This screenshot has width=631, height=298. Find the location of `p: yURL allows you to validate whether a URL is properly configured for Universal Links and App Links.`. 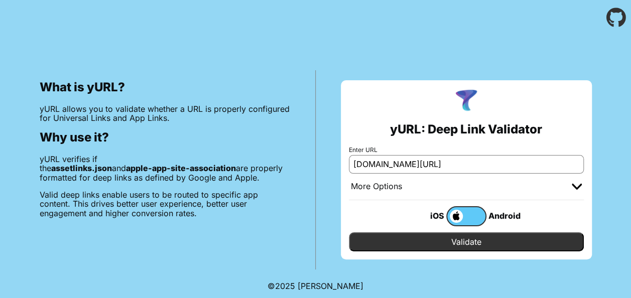

p: yURL allows you to validate whether a URL is properly configured for Universal Links and App Links. is located at coordinates (165, 113).